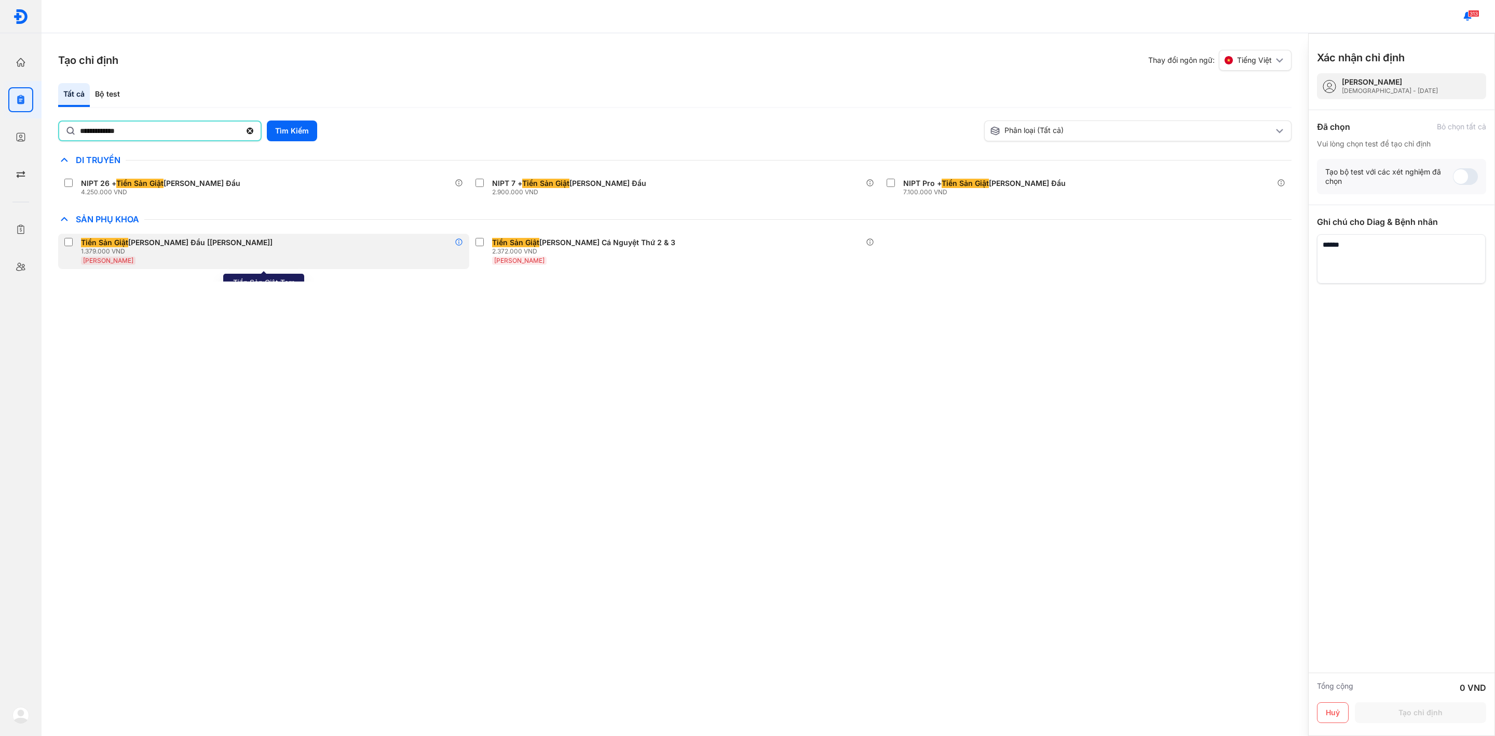 This screenshot has height=736, width=1495. I want to click on span: Tiếng Việt, so click(1254, 60).